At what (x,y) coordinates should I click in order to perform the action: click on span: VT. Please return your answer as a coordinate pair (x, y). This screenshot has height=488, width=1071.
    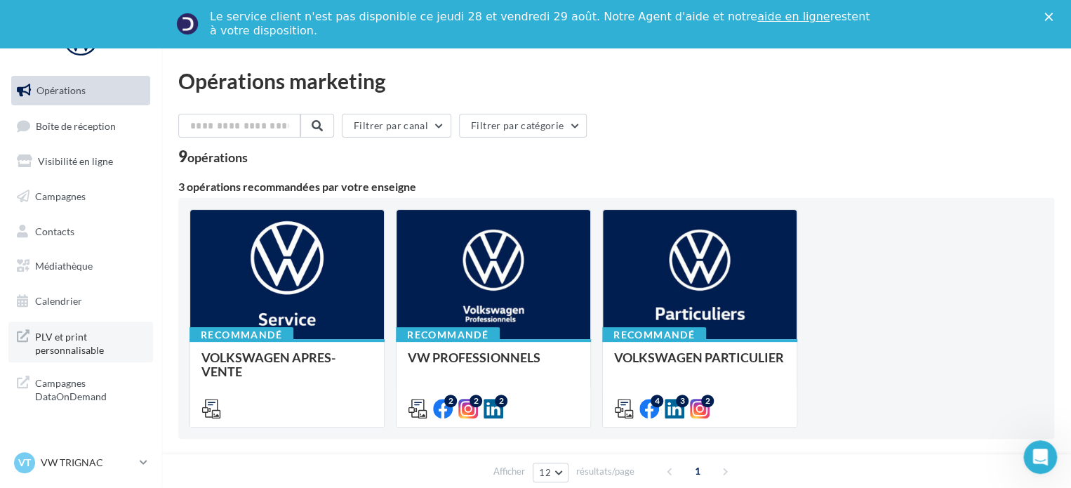
    Looking at the image, I should click on (25, 462).